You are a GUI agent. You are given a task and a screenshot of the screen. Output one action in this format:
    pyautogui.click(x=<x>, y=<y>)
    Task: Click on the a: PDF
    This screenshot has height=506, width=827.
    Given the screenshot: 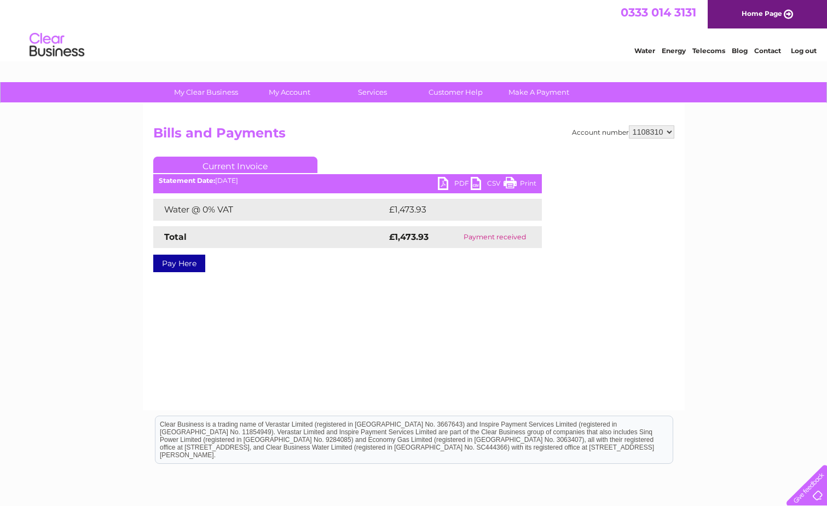 What is the action you would take?
    pyautogui.click(x=454, y=184)
    